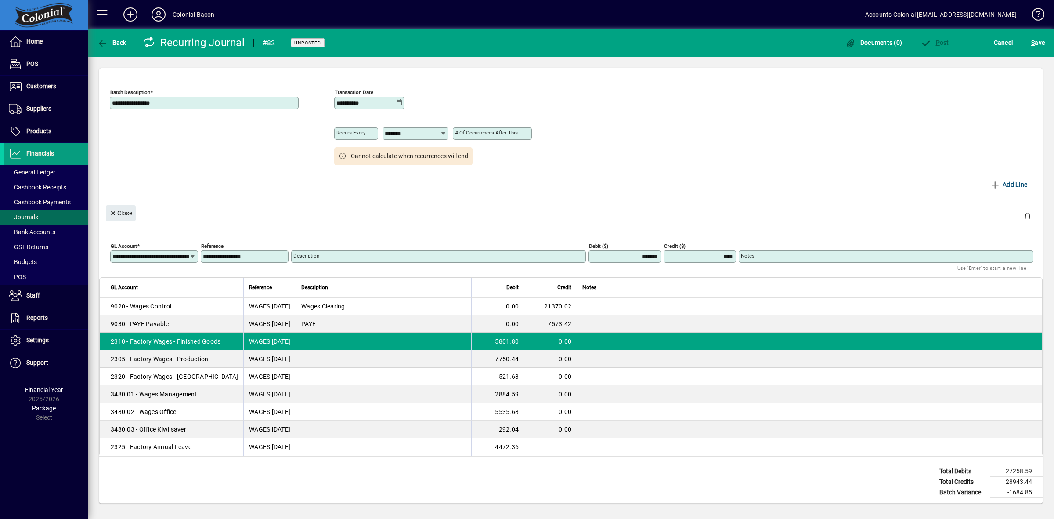  What do you see at coordinates (564, 287) in the screenshot?
I see `span: Credit` at bounding box center [564, 287].